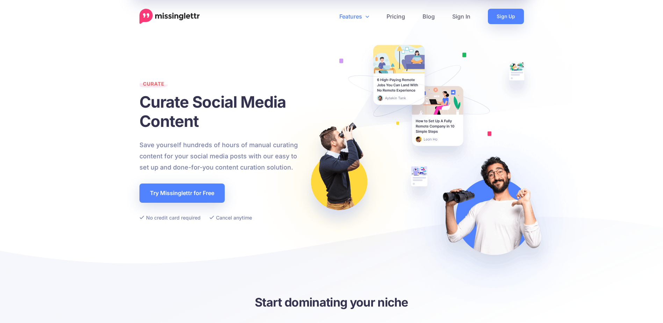 The width and height of the screenshot is (663, 323). Describe the element at coordinates (428, 16) in the screenshot. I see `a: Blog` at that location.